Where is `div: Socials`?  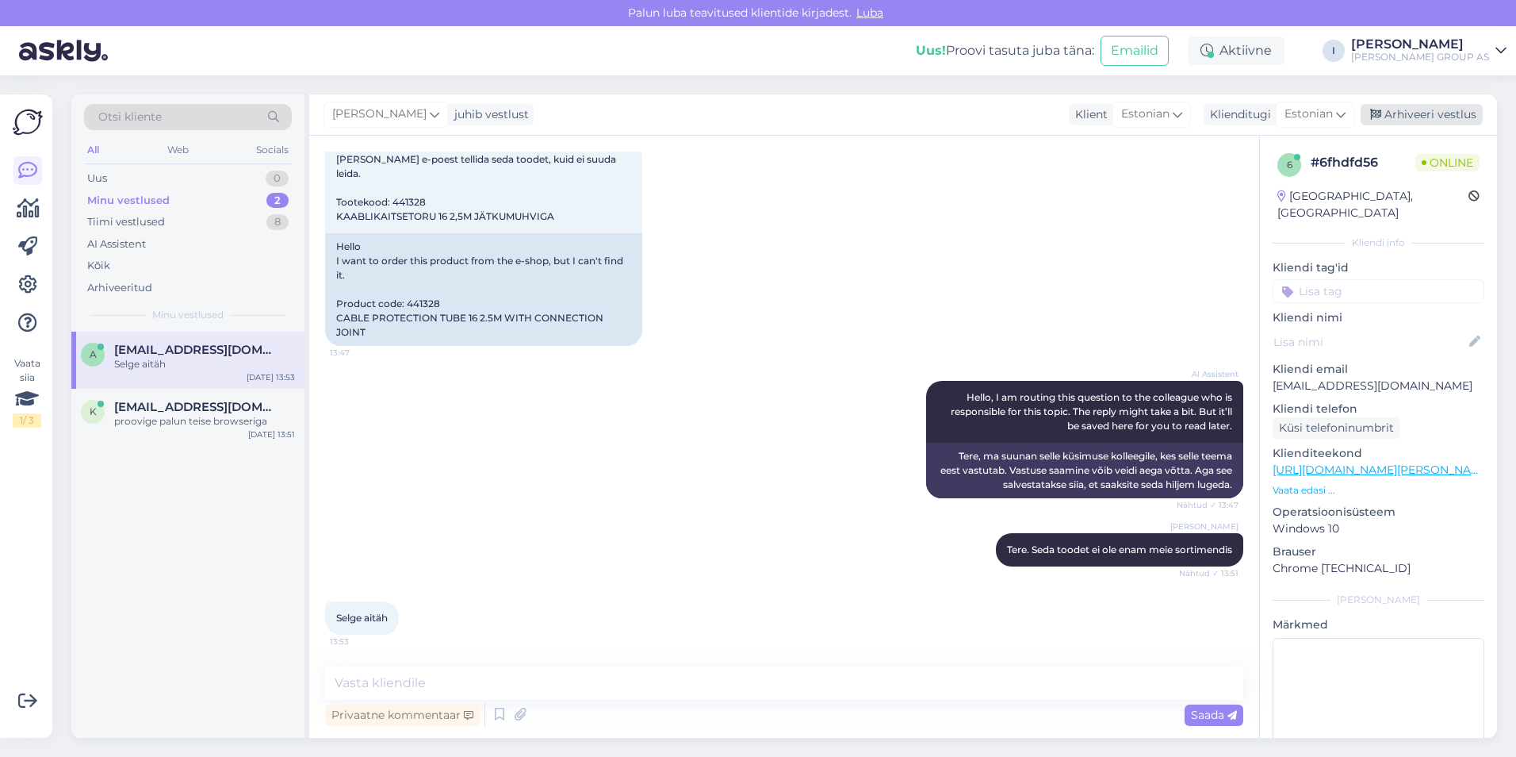
div: Socials is located at coordinates (272, 150).